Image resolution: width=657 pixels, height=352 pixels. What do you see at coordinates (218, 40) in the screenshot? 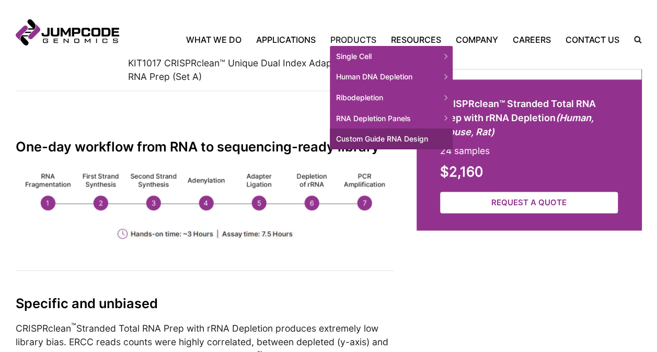
I see `a: What We Do` at bounding box center [218, 40].